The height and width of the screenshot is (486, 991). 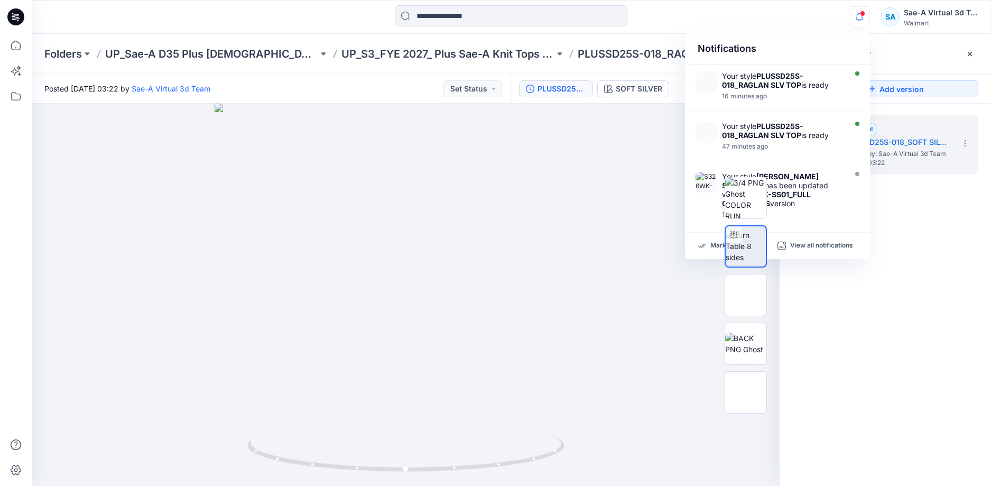 I want to click on img: 3/4 PNG Ghost COLOR RUN, so click(x=746, y=198).